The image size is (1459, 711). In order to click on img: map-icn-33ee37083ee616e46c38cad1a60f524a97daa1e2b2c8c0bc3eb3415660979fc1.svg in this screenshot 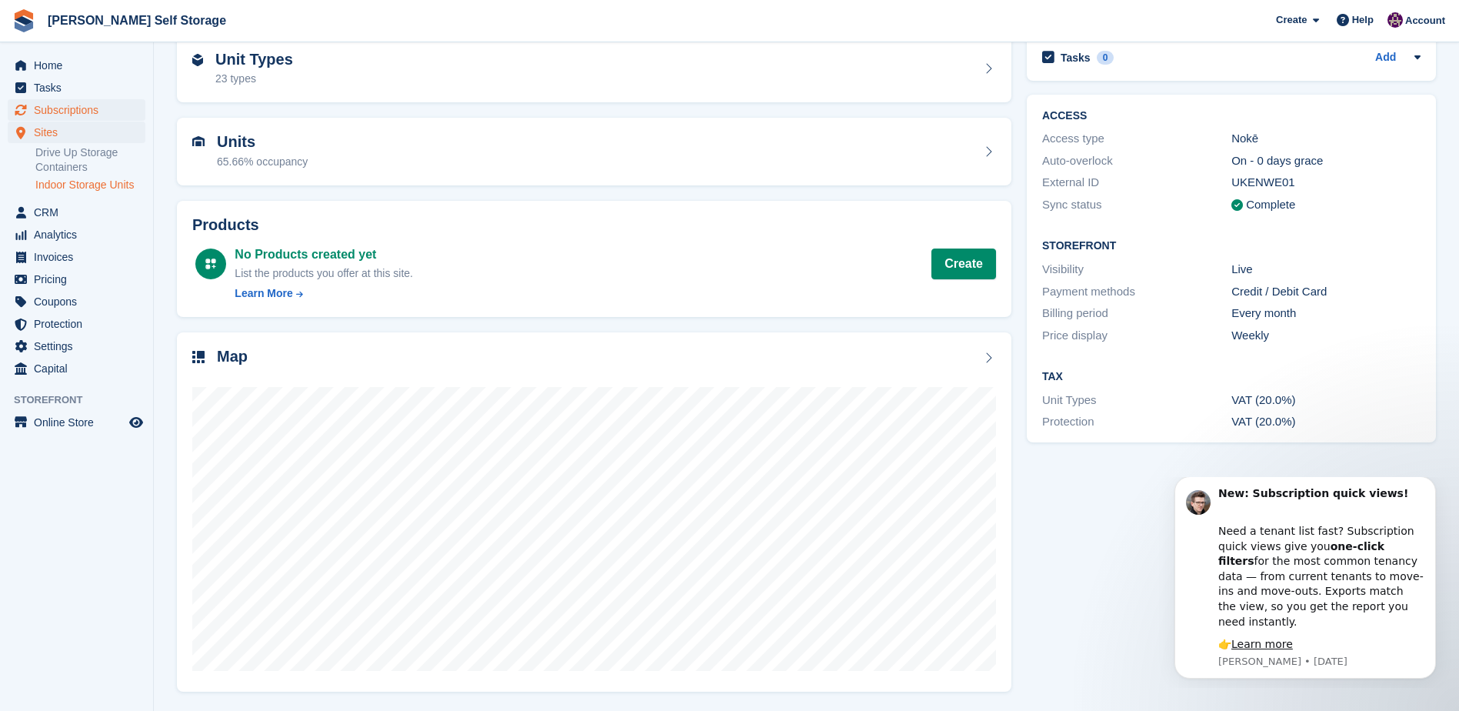, I will do `click(198, 357)`.